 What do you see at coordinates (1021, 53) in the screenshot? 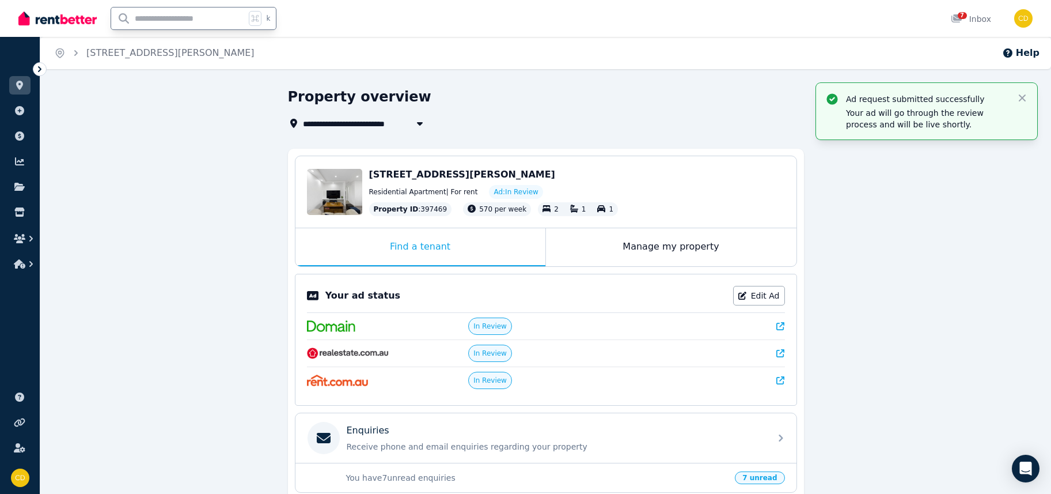
I see `button: Help` at bounding box center [1021, 53].